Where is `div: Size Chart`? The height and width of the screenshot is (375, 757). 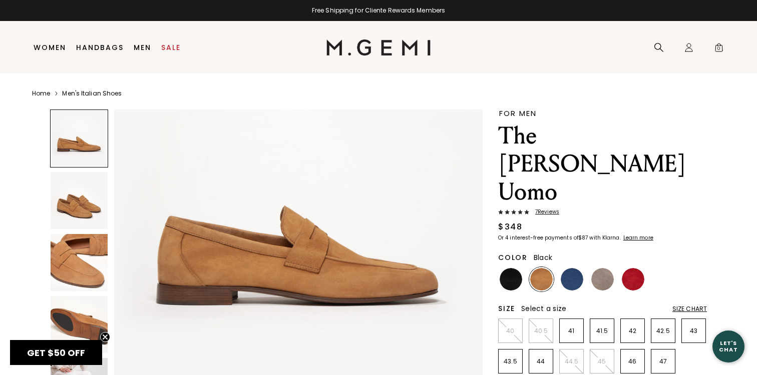 div: Size Chart is located at coordinates (689, 309).